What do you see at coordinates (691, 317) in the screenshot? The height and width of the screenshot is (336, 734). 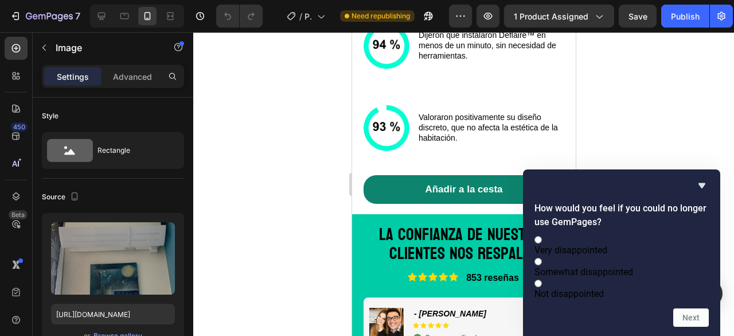 I see `button: Next question` at bounding box center [691, 317].